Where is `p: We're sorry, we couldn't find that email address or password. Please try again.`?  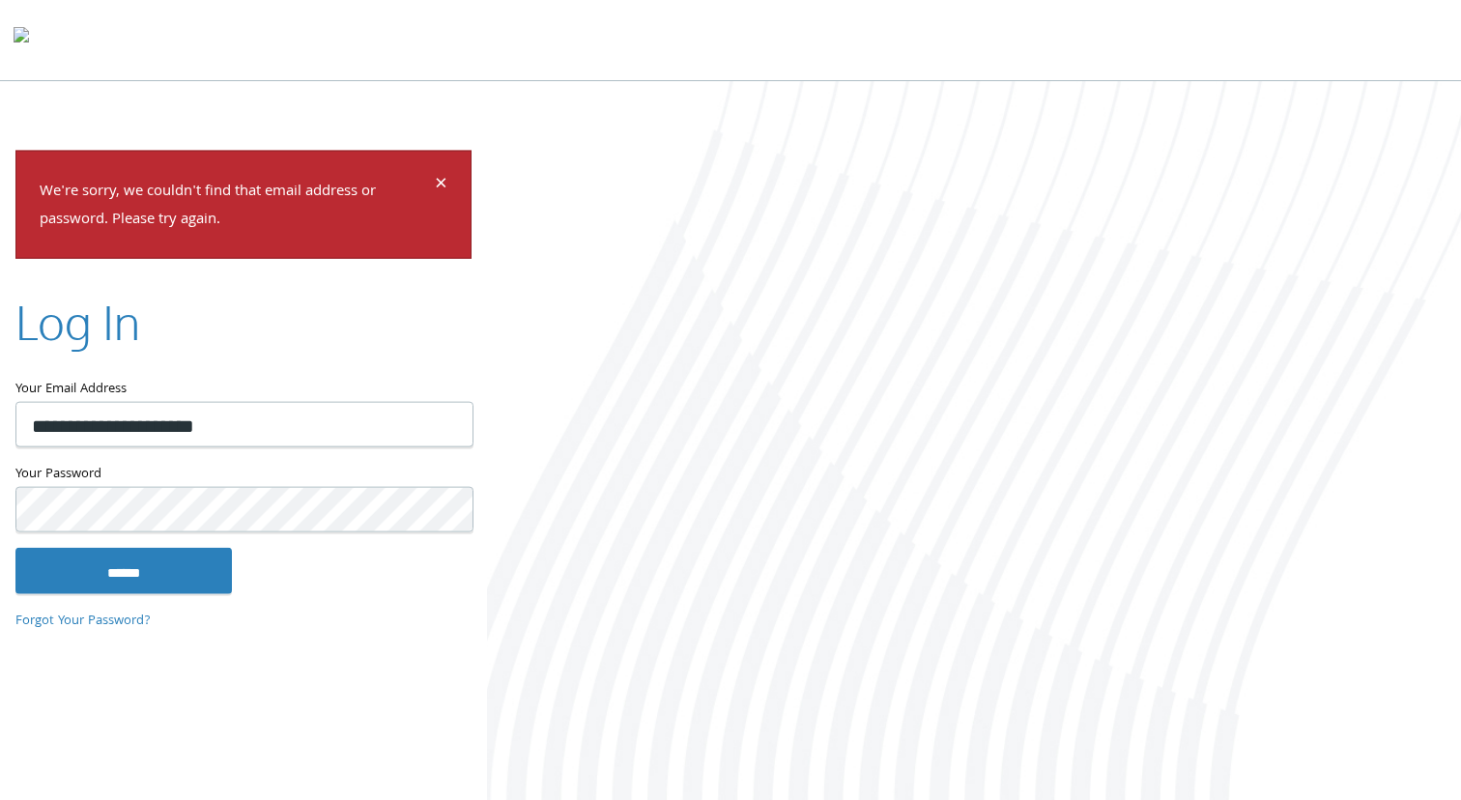
p: We're sorry, we couldn't find that email address or password. Please try again. is located at coordinates (236, 207).